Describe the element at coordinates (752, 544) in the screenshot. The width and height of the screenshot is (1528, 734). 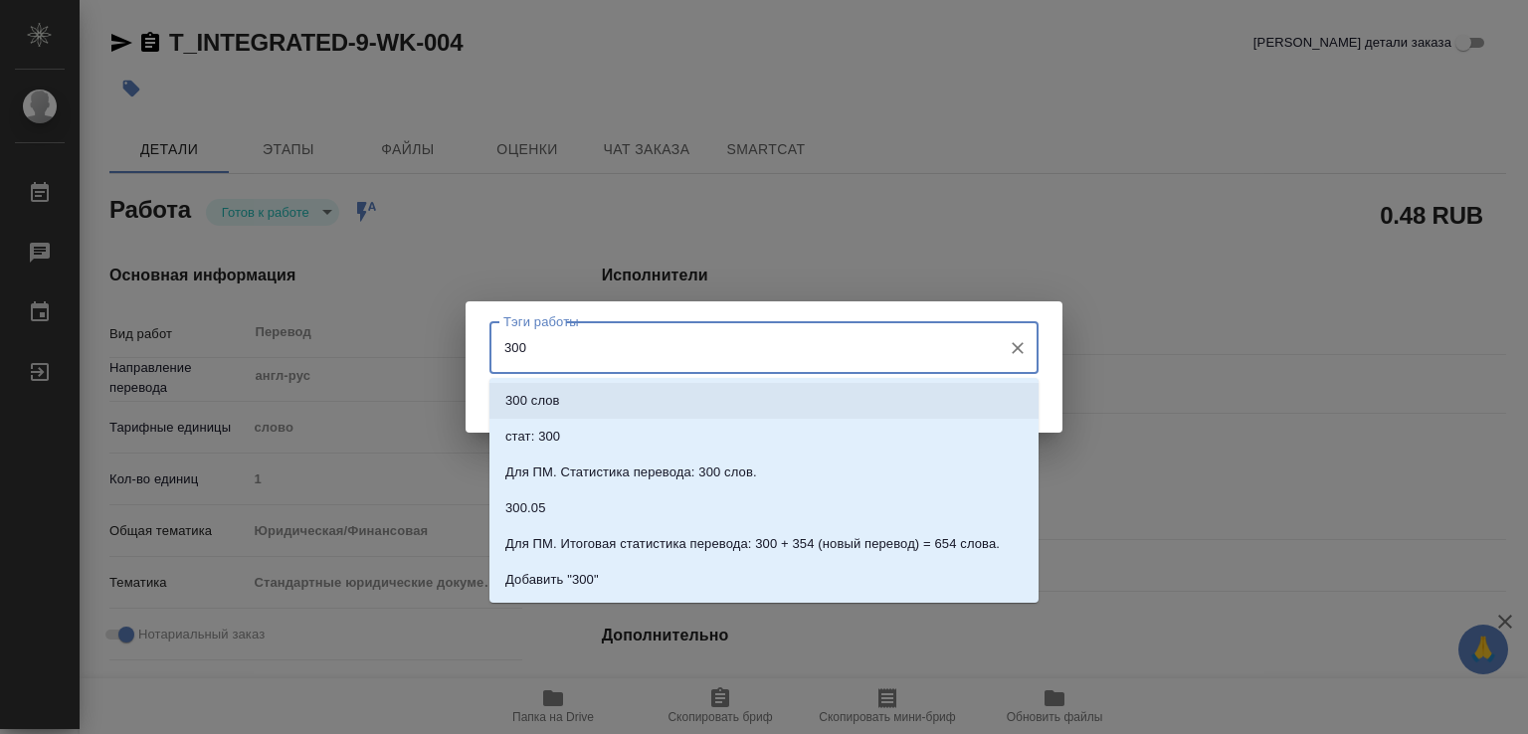
I see `p: Для ПМ. Итоговая статистика перевода: 300 + 354 (новый перевод) = 654 слова.` at that location.